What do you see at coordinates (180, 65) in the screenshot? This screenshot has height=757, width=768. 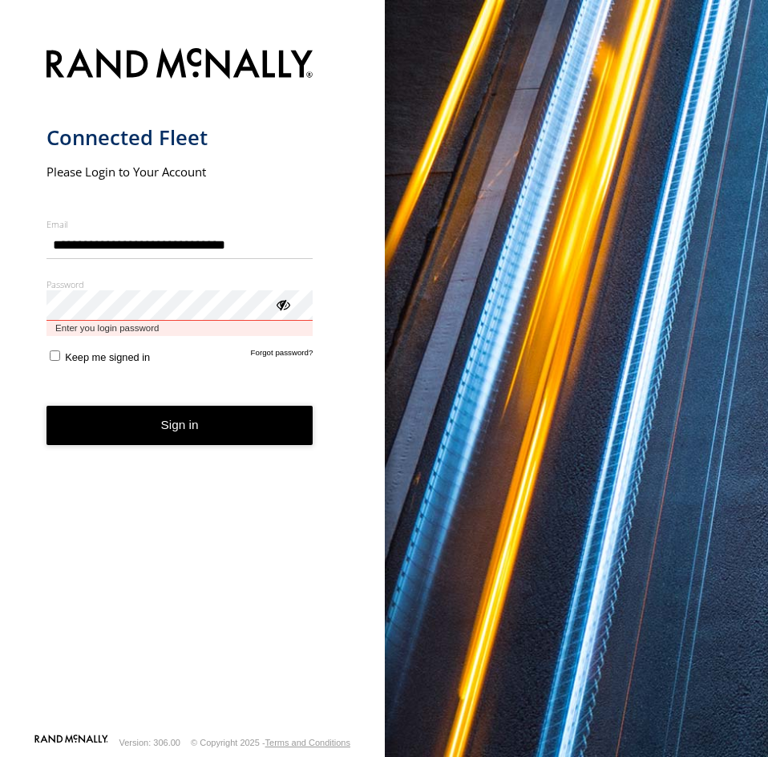 I see `img: Rand McNally` at bounding box center [180, 65].